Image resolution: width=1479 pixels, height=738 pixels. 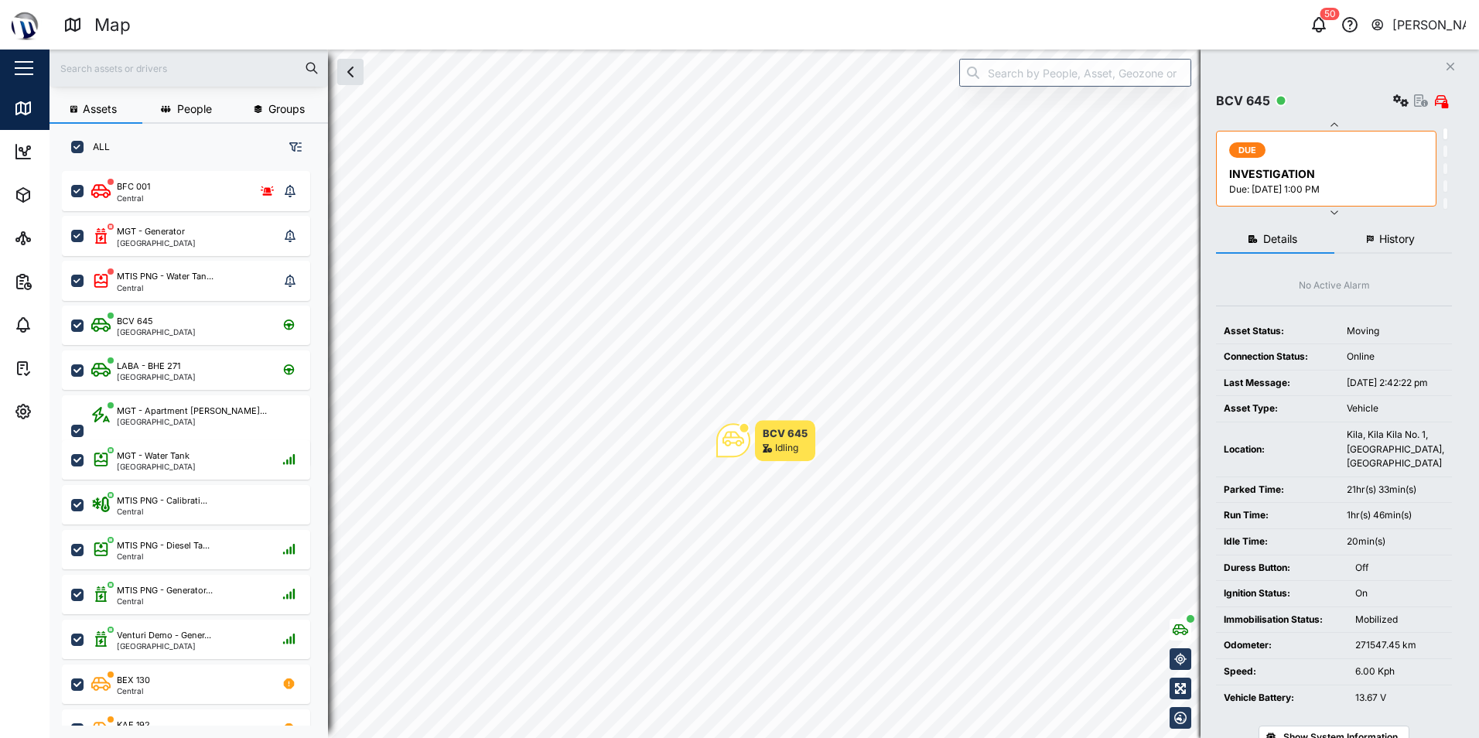 What do you see at coordinates (1396, 490) in the screenshot?
I see `div: 21hr(s) 33min(s)` at bounding box center [1396, 490].